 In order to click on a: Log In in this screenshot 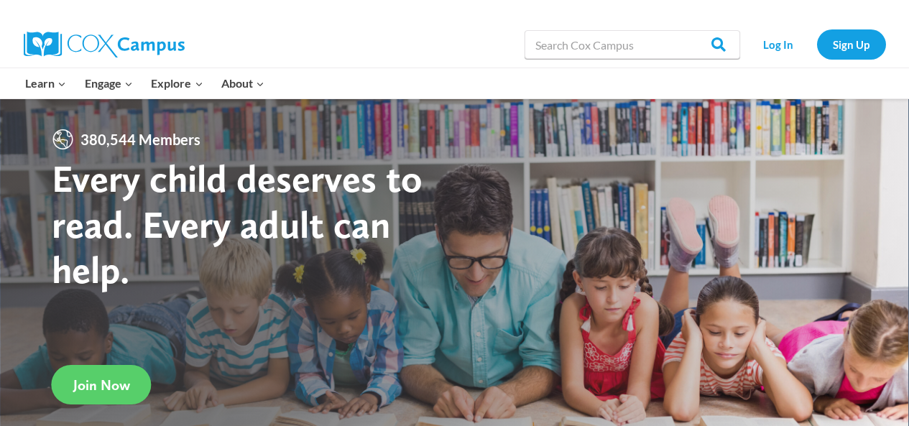, I will do `click(778, 44)`.